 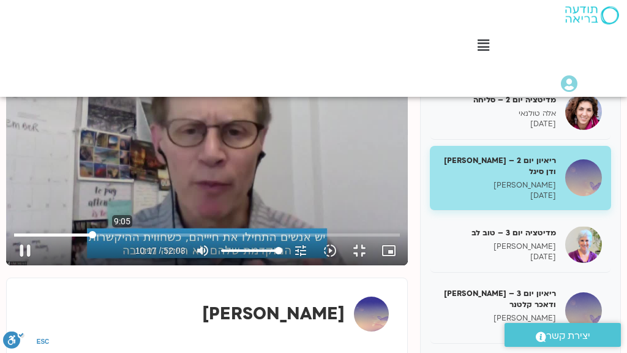 I want to click on p: אלה טולנאי, so click(x=497, y=113).